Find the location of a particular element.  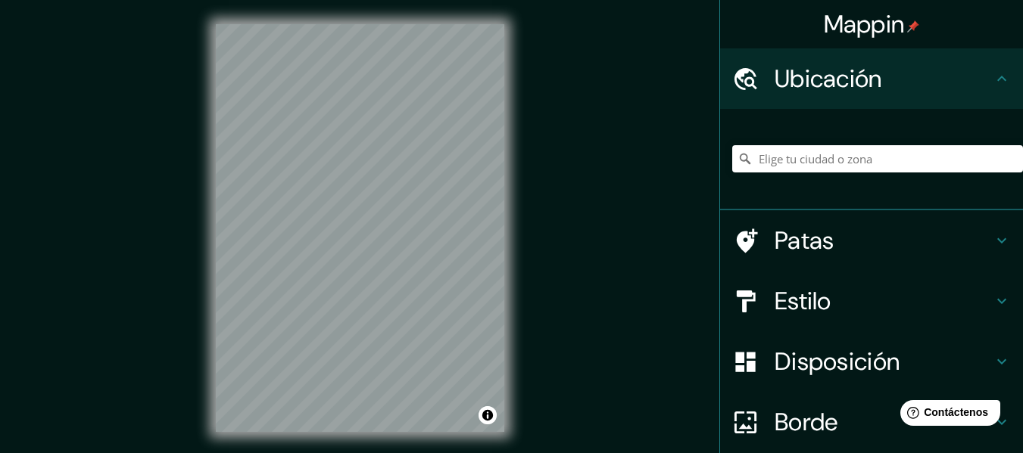

div: Borde is located at coordinates (871, 422).